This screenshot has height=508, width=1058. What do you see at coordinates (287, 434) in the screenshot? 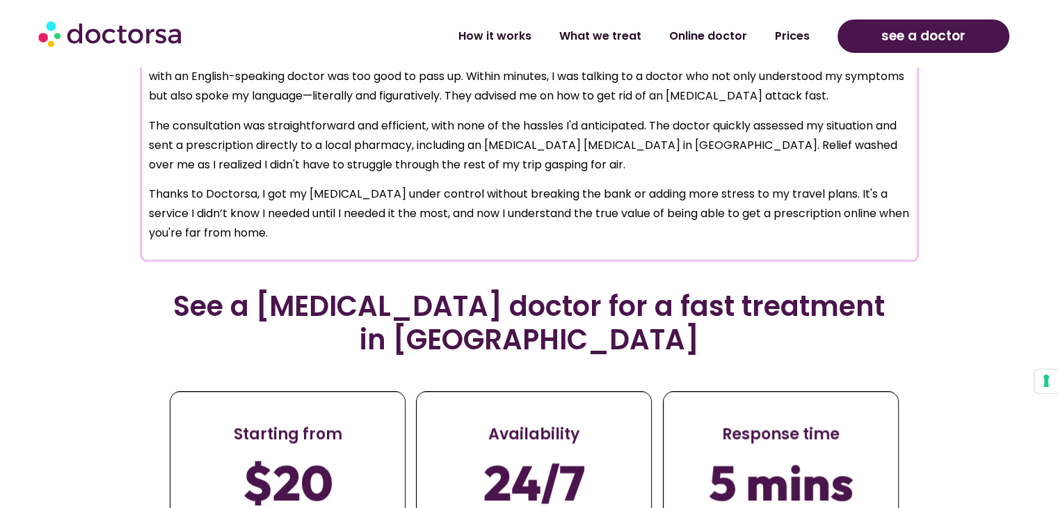
I see `h3: Starting from` at bounding box center [287, 434].